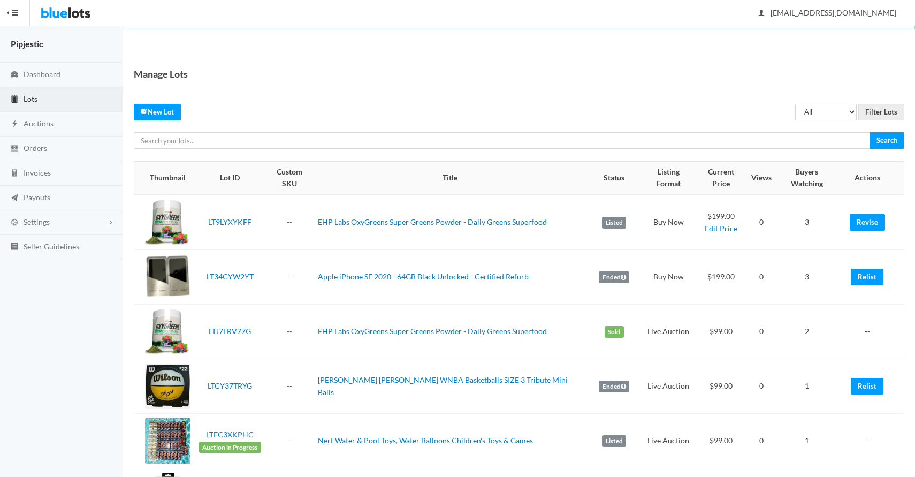 Image resolution: width=915 pixels, height=477 pixels. Describe the element at coordinates (881, 112) in the screenshot. I see `input: Filter Lots` at that location.